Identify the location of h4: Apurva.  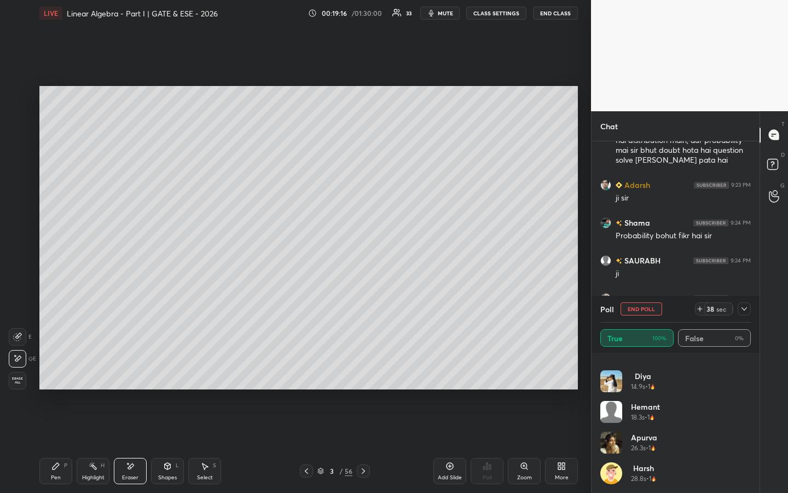
(644, 437).